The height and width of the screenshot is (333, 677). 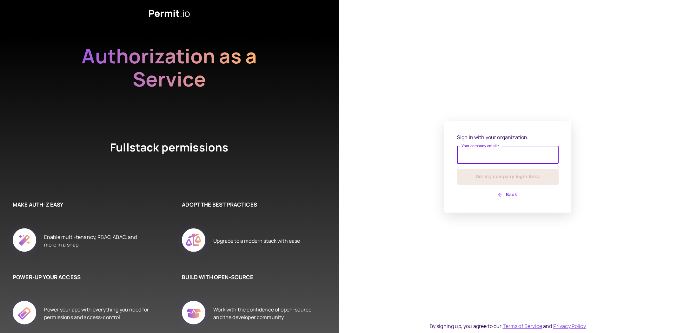 I want to click on button: Back, so click(x=508, y=195).